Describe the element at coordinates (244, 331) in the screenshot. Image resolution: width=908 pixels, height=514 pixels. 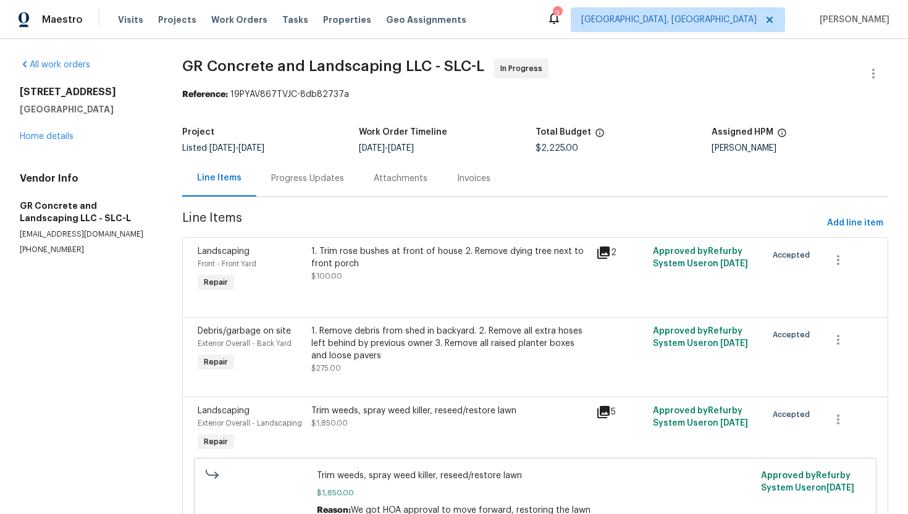
I see `span: Debris/garbage on site` at that location.